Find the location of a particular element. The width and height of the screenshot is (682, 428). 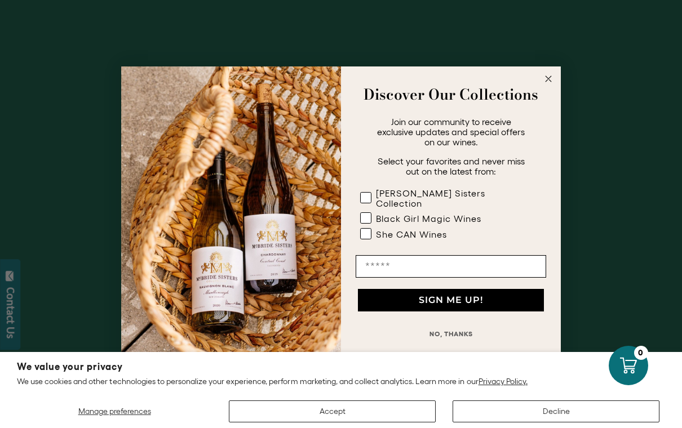

p: We use cookies and other technologies to personalize your experience, perform marketing, and coll... is located at coordinates (341, 381).